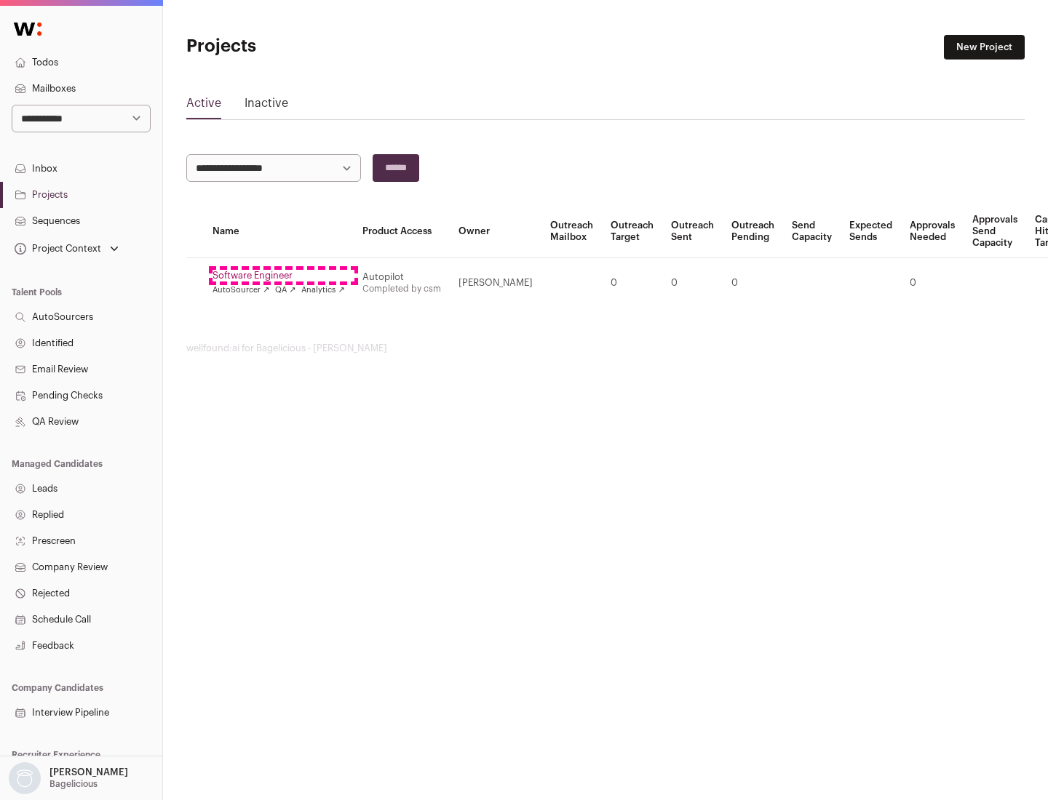 This screenshot has height=800, width=1048. What do you see at coordinates (632, 231) in the screenshot?
I see `th: Outreach Target` at bounding box center [632, 231].